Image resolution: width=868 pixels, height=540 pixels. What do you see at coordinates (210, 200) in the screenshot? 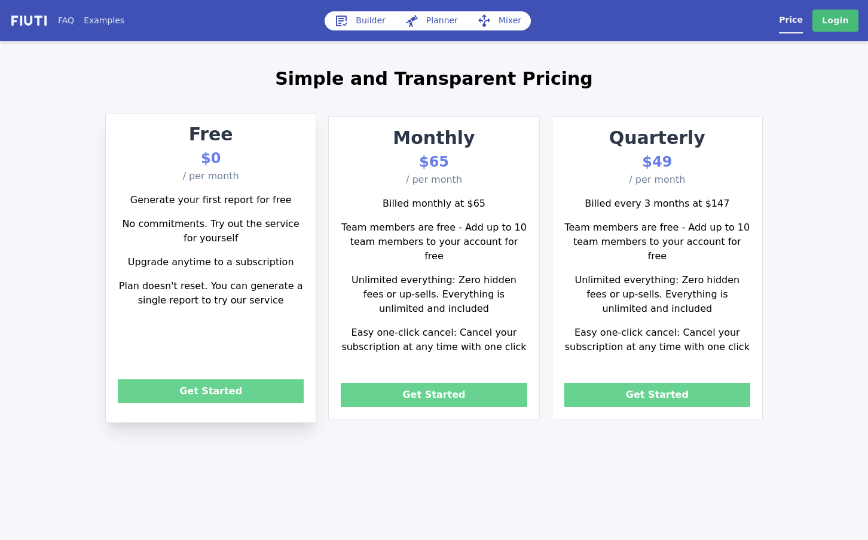
I see `p: Generate your first report for free` at bounding box center [210, 200].